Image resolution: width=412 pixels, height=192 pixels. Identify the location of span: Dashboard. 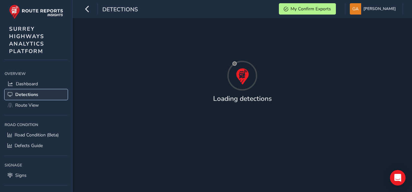
(27, 84).